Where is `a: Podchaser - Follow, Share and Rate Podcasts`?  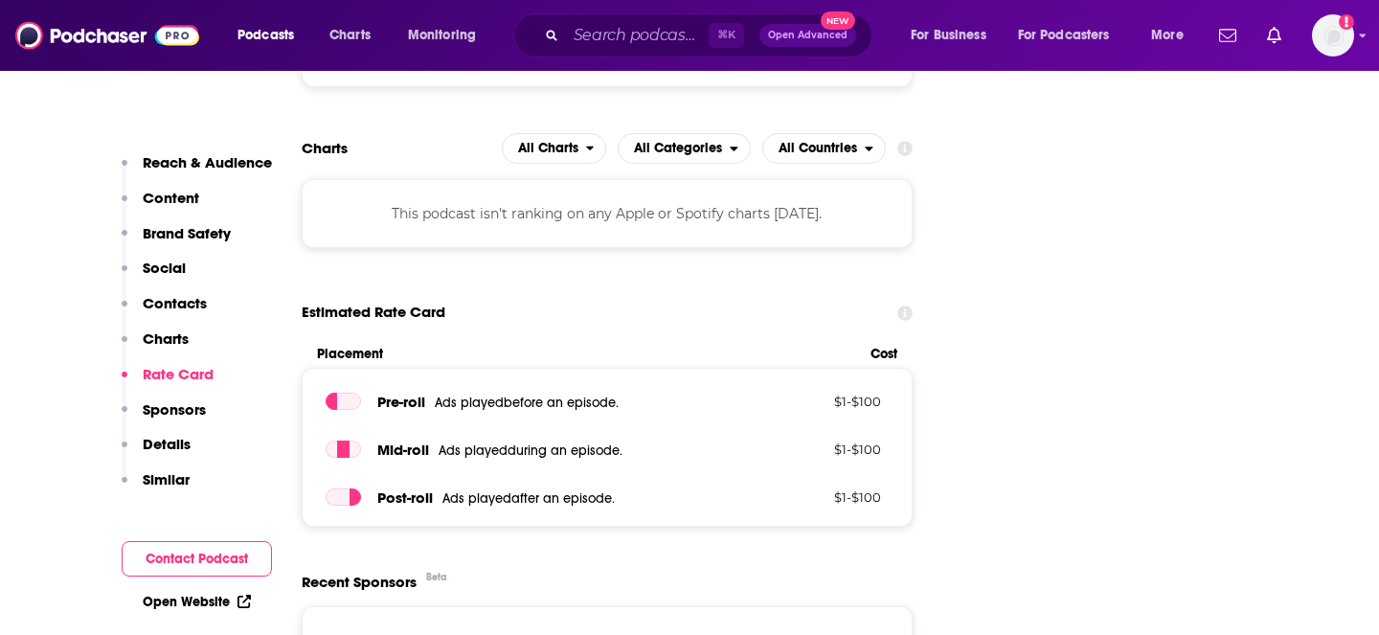 a: Podchaser - Follow, Share and Rate Podcasts is located at coordinates (107, 35).